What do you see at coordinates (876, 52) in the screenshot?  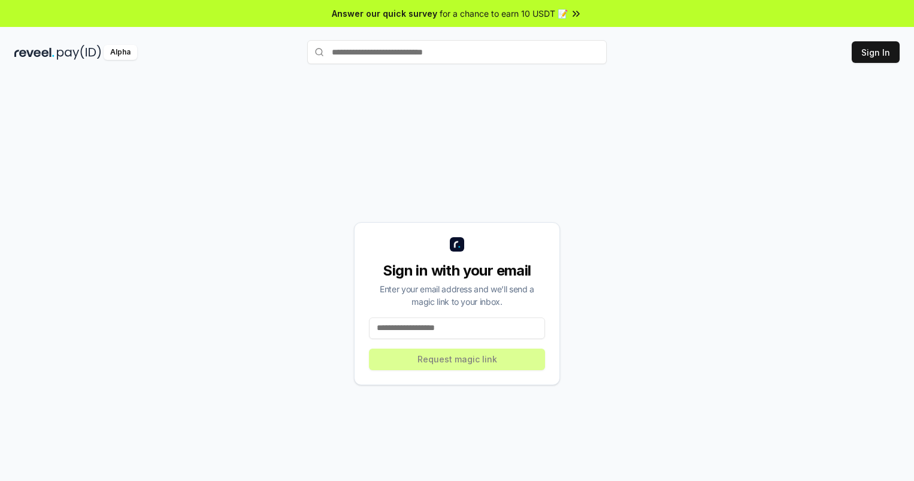 I see `button: Sign In` at bounding box center [876, 52].